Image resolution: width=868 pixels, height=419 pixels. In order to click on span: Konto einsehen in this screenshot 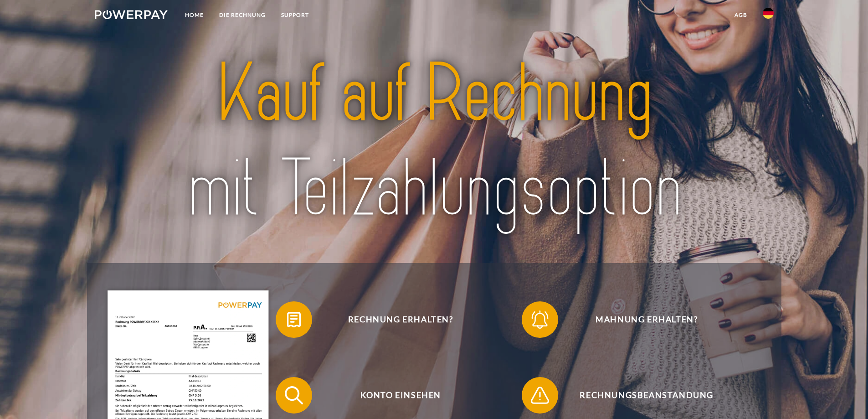, I will do `click(401, 395)`.